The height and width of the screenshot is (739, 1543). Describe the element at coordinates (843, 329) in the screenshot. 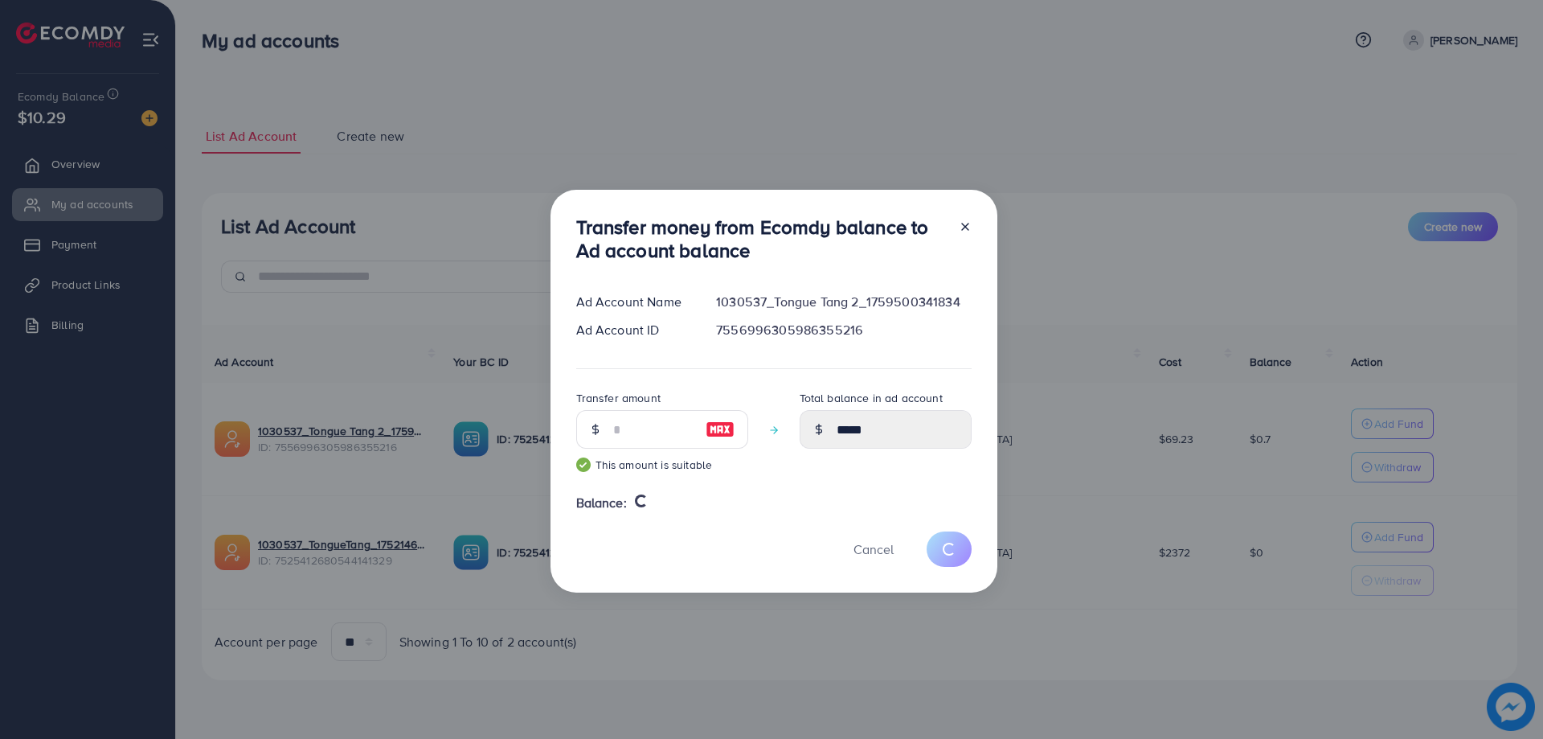

I see `div: 7556996305986355216` at that location.